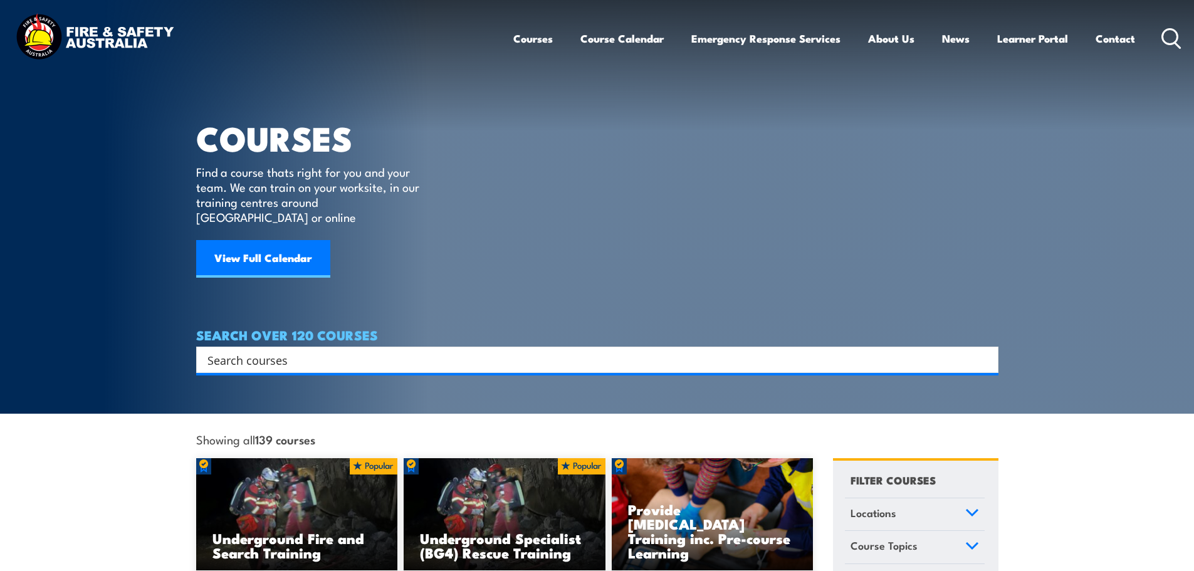  Describe the element at coordinates (766, 38) in the screenshot. I see `a: Emergency Response Services` at that location.